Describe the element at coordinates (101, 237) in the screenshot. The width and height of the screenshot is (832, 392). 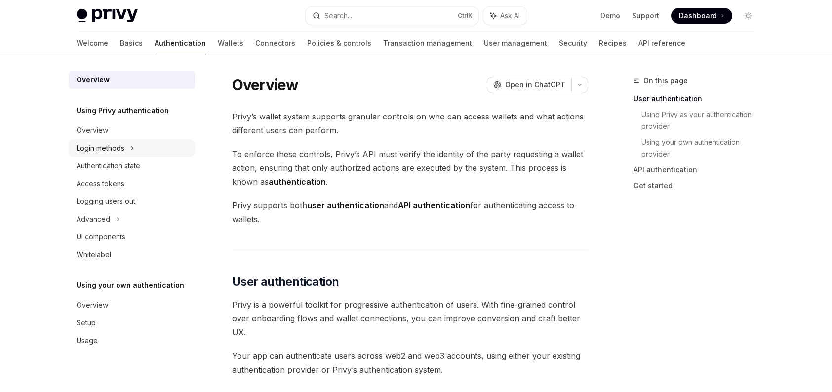
I see `div: UI components` at that location.